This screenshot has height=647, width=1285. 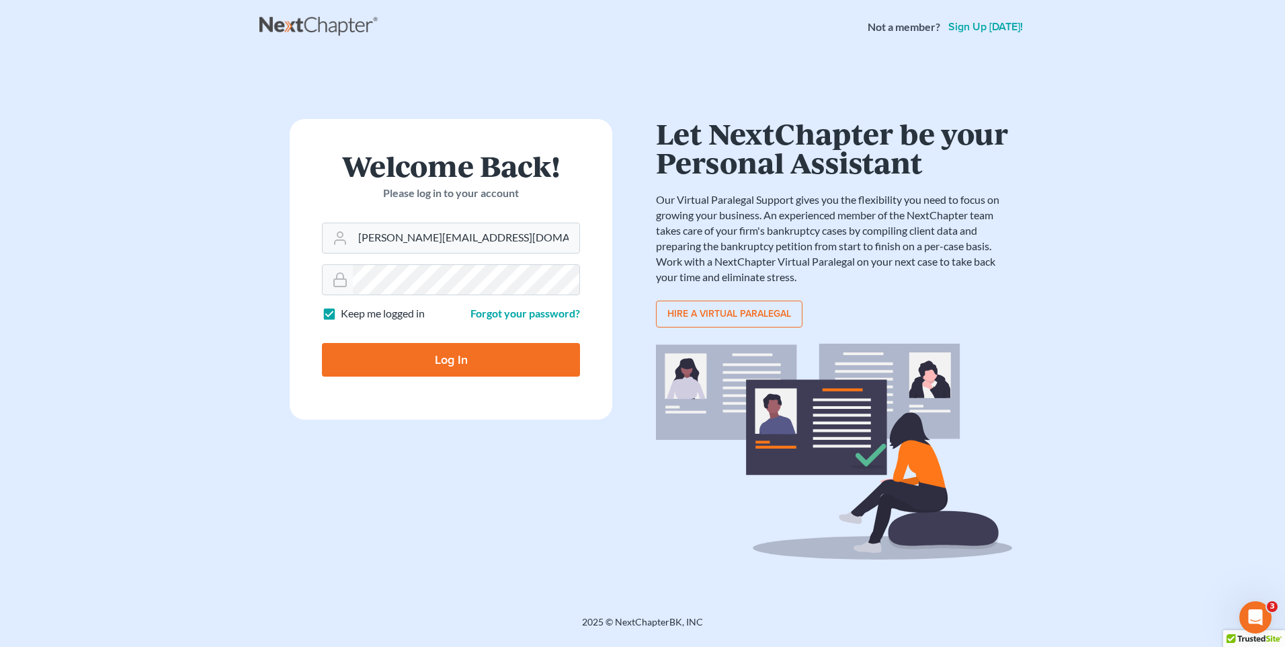 I want to click on h1: Let NextChapter be your Personal Assistant, so click(x=834, y=147).